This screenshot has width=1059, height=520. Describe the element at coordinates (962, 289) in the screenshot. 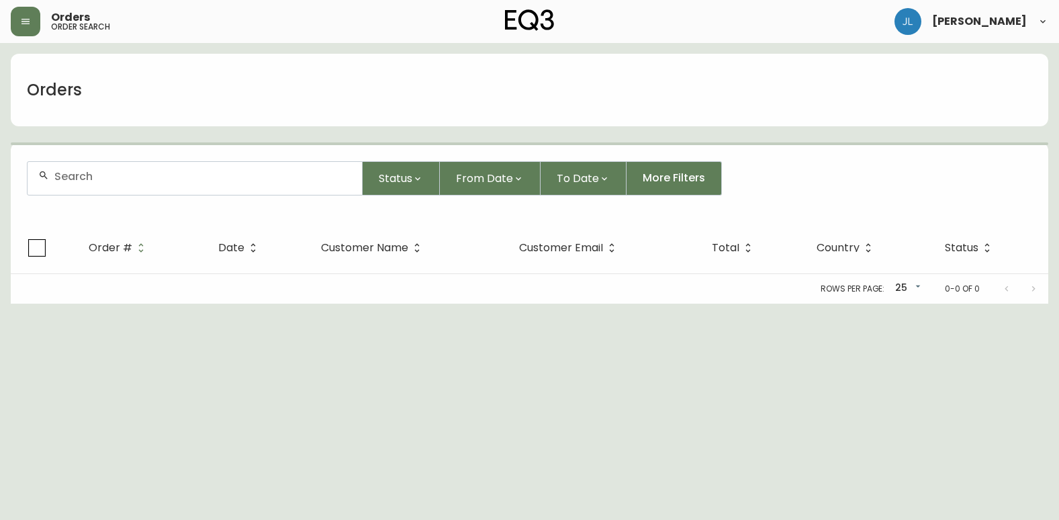

I see `p: 0-0 of 0` at that location.